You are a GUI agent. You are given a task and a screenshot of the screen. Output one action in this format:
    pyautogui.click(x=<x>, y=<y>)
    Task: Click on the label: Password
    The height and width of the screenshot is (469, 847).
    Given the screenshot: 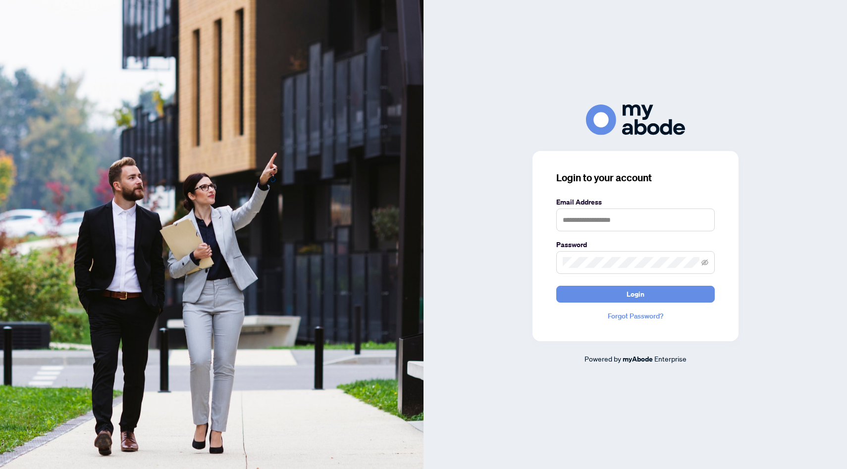 What is the action you would take?
    pyautogui.click(x=635, y=245)
    